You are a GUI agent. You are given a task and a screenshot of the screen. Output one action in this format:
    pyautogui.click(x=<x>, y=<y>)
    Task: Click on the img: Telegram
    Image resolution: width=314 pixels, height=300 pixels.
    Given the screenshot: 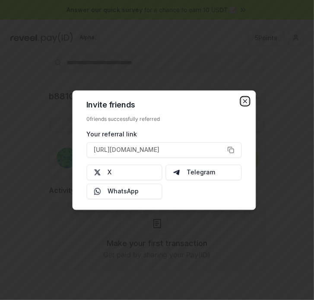 What is the action you would take?
    pyautogui.click(x=176, y=172)
    